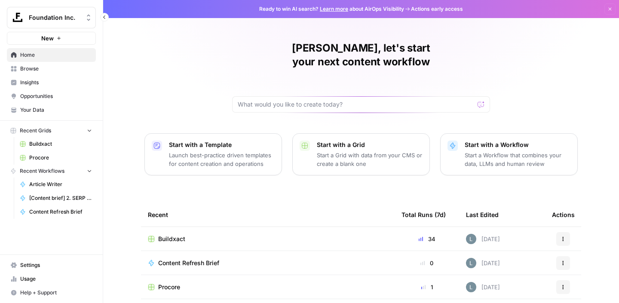  Describe the element at coordinates (56, 198) in the screenshot. I see `a: [Content brief] 2. SERP to Brief` at that location.